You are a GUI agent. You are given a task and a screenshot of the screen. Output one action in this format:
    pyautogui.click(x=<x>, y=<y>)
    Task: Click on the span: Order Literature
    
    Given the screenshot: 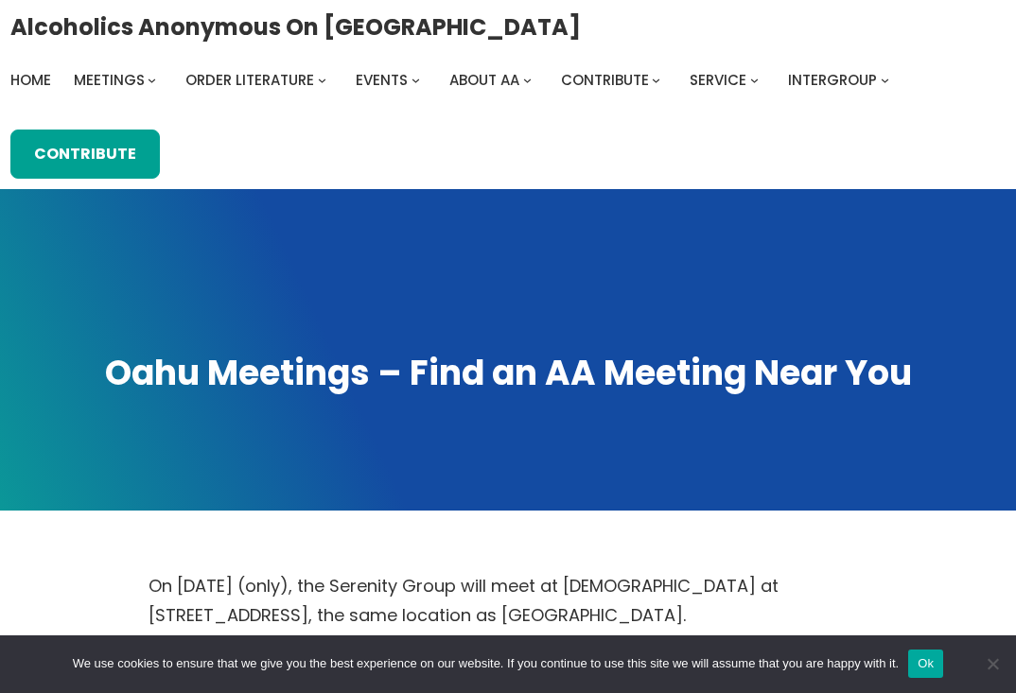 What is the action you would take?
    pyautogui.click(x=250, y=79)
    